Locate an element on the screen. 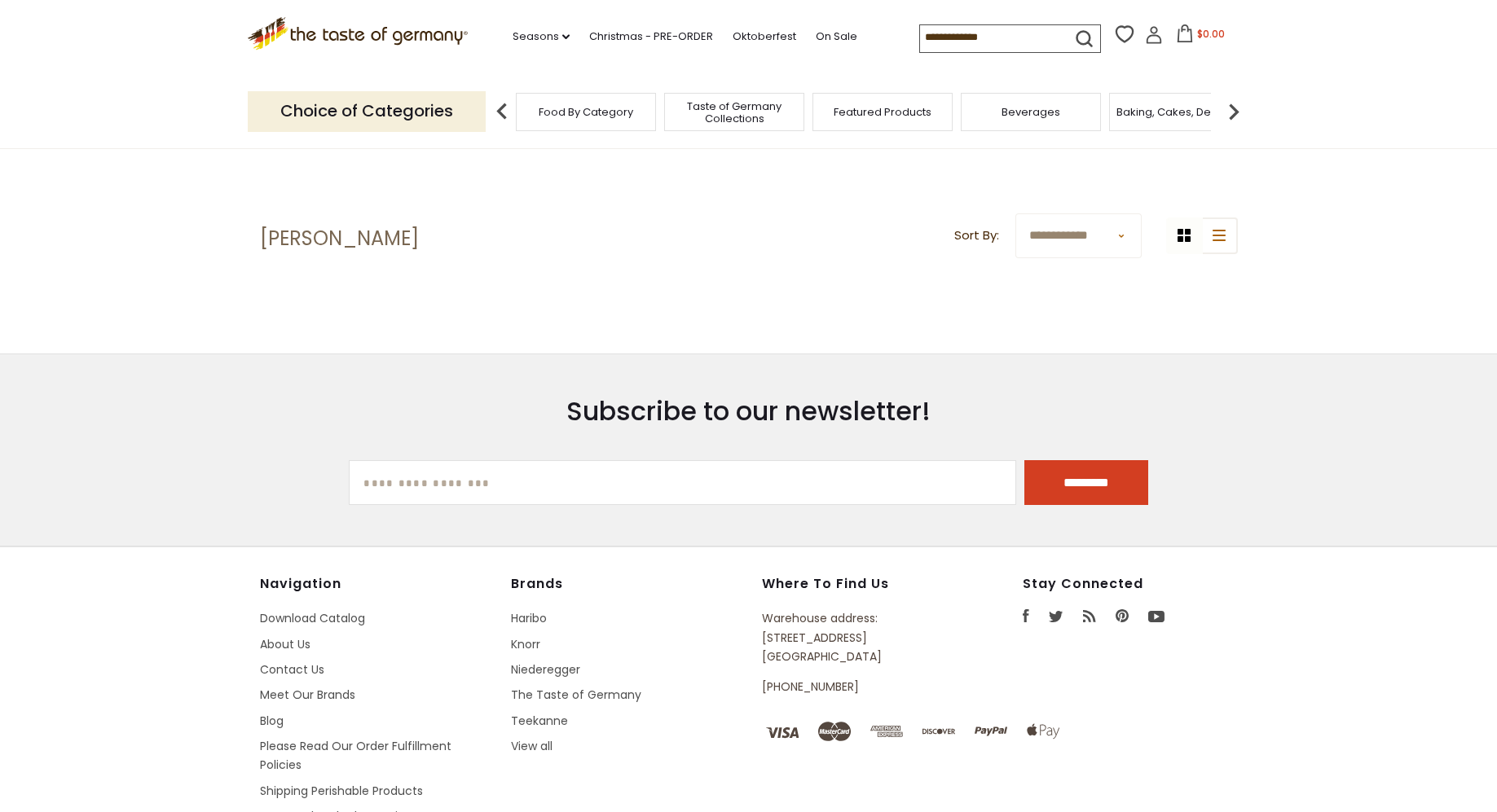 This screenshot has height=812, width=1497. a: Beverages is located at coordinates (1031, 112).